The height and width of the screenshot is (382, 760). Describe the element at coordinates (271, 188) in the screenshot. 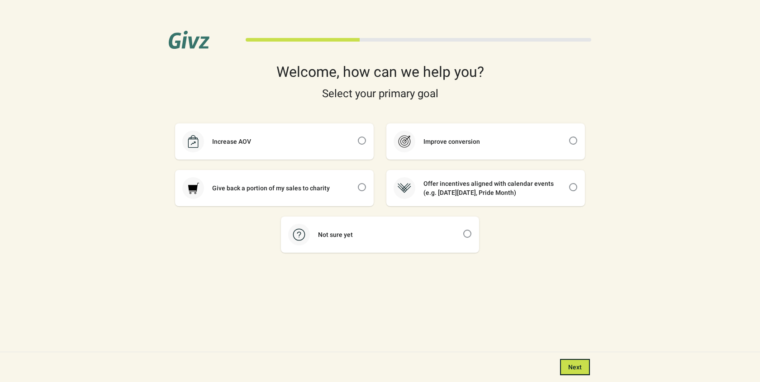

I see `div: Give back a portion of my sales to charity` at that location.